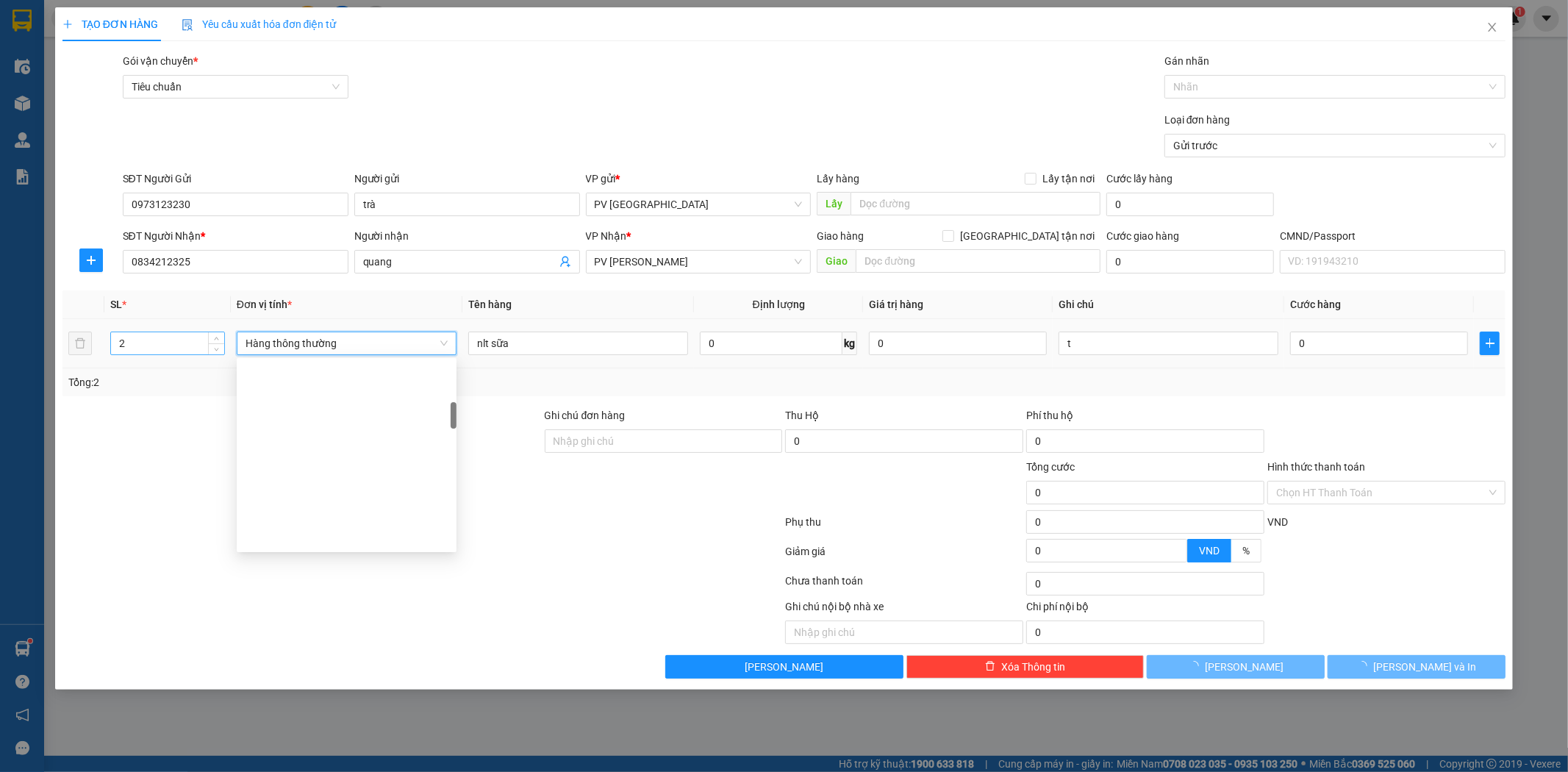 The image size is (1568, 772). What do you see at coordinates (905, 526) in the screenshot?
I see `div: Phụ thu` at bounding box center [905, 526].